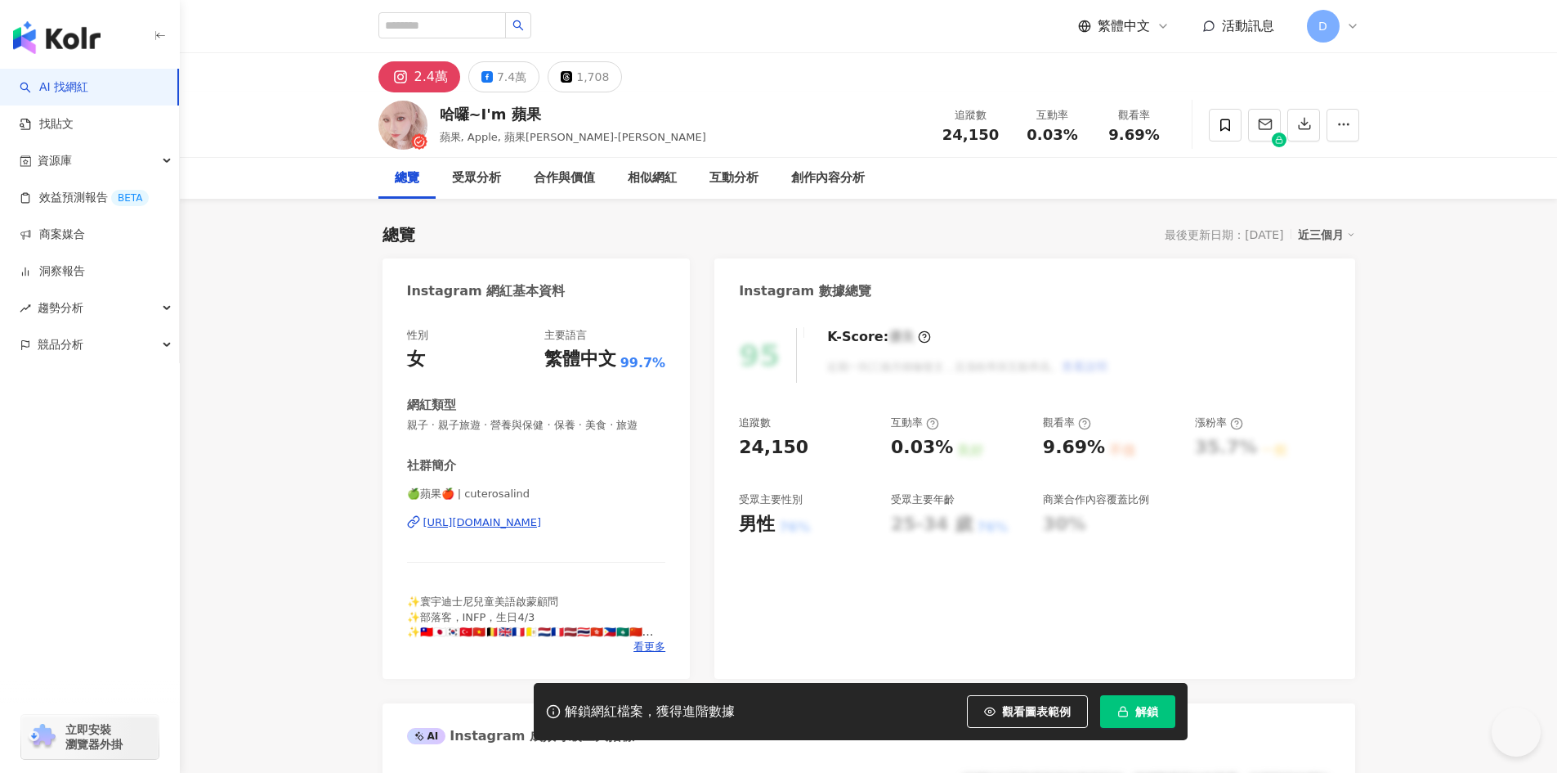 The width and height of the screenshot is (1557, 773). Describe the element at coordinates (1327, 235) in the screenshot. I see `div: 近三個月` at that location.